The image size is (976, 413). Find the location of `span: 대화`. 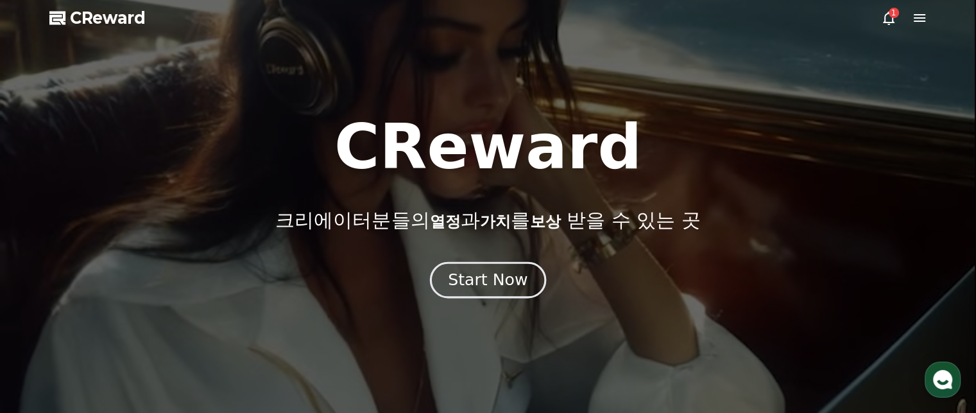

span: 대화 is located at coordinates (125, 331).